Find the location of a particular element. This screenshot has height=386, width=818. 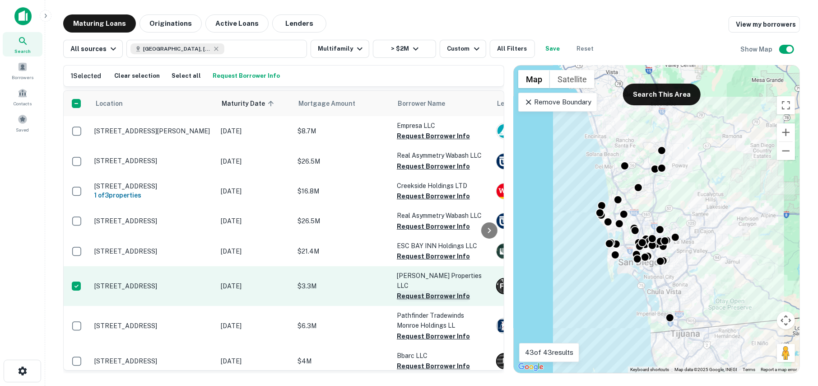

span: Maturity Date is located at coordinates (249, 103).